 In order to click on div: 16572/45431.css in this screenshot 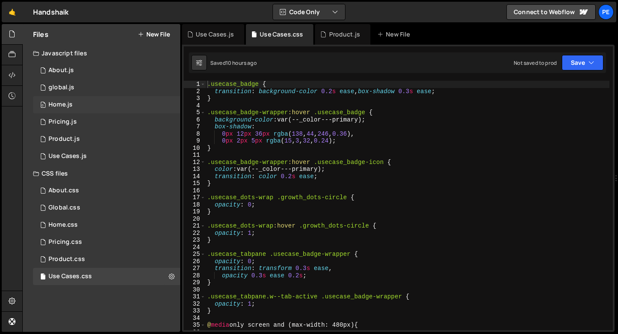, I will do `click(106, 242)`.